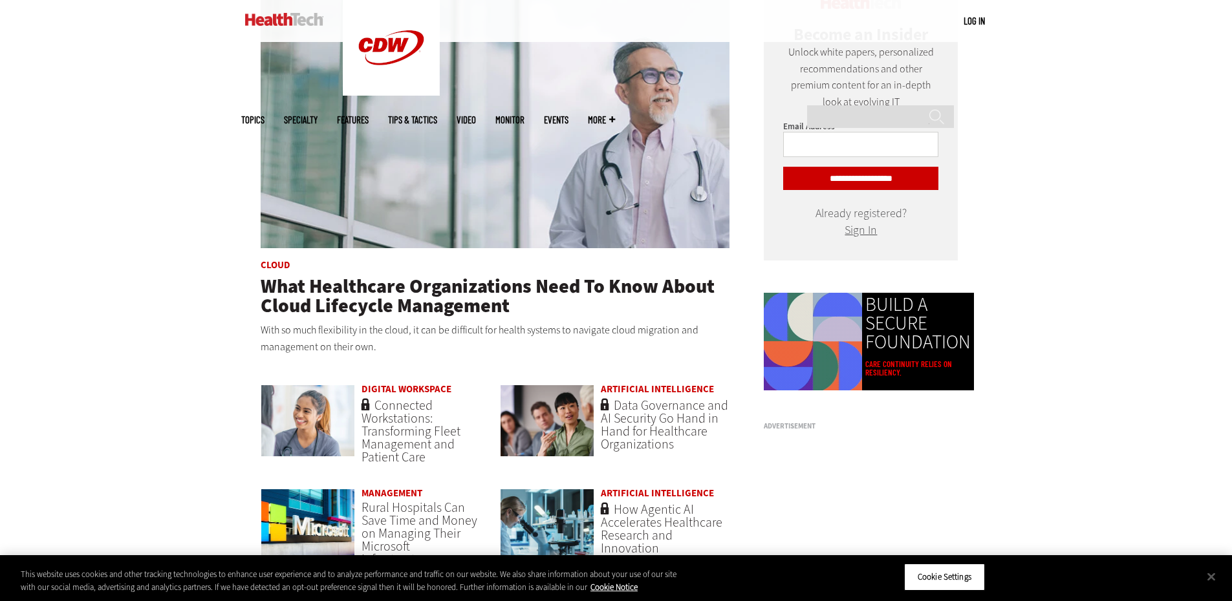 The height and width of the screenshot is (601, 1232). What do you see at coordinates (349, 581) in the screenshot?
I see `div: This website uses cookies and other tracking technologies to enhance user experience and to analy...` at bounding box center [349, 581].